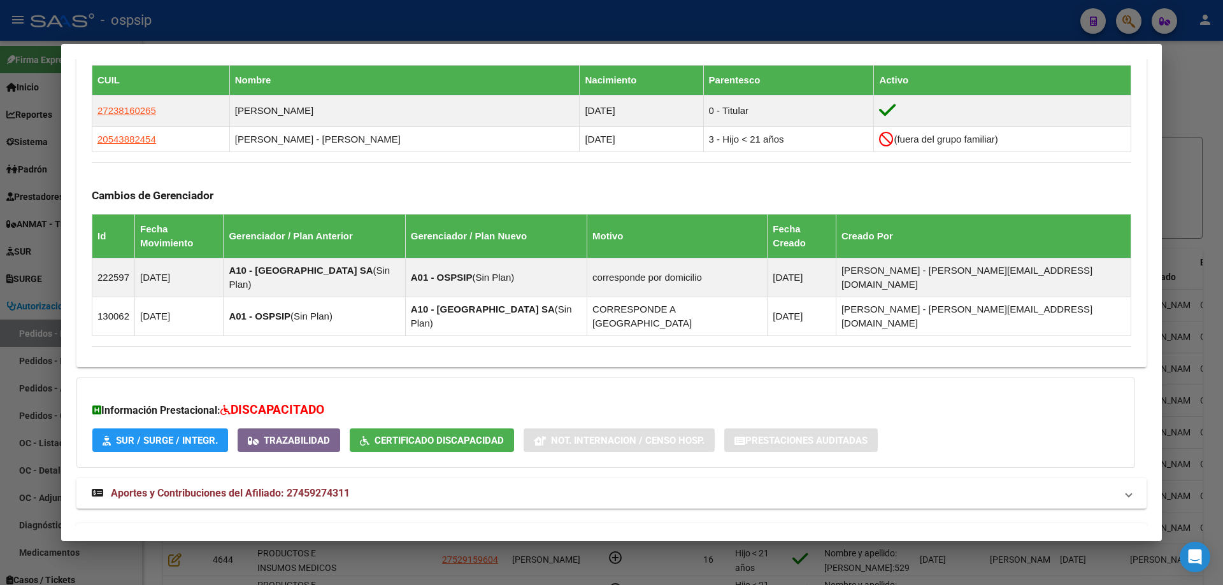 Image resolution: width=1223 pixels, height=585 pixels. What do you see at coordinates (179, 236) in the screenshot?
I see `th: Fecha Movimiento` at bounding box center [179, 236].